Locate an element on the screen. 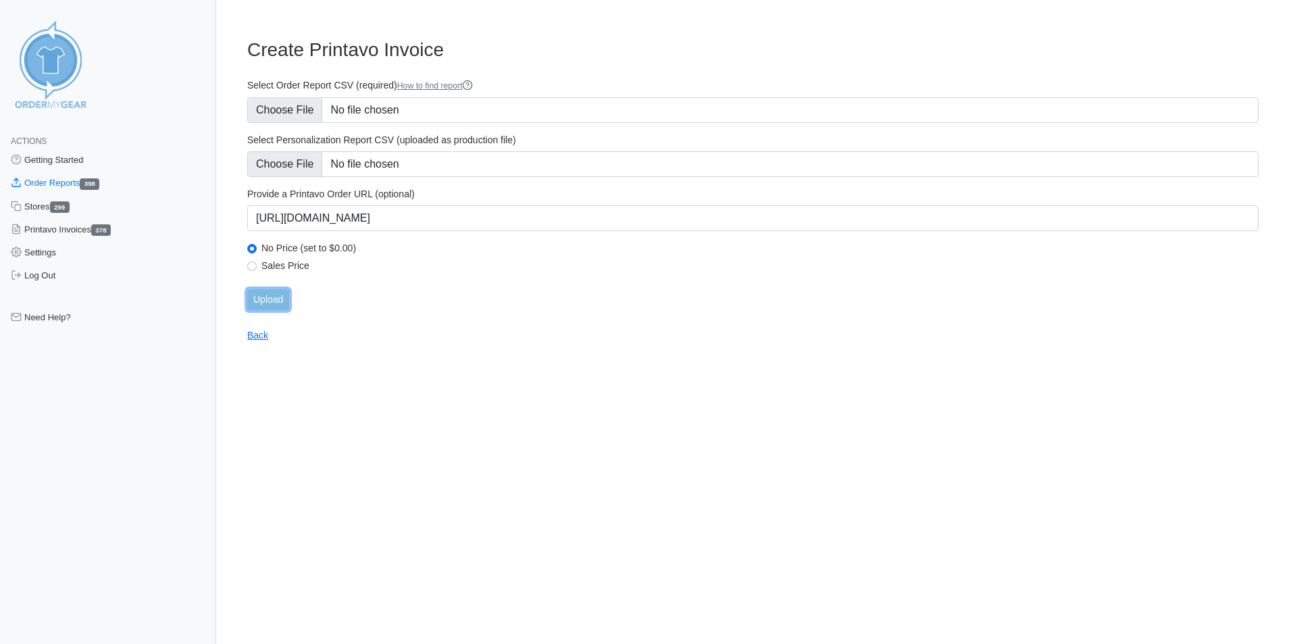 The image size is (1297, 644). a: Back is located at coordinates (257, 335).